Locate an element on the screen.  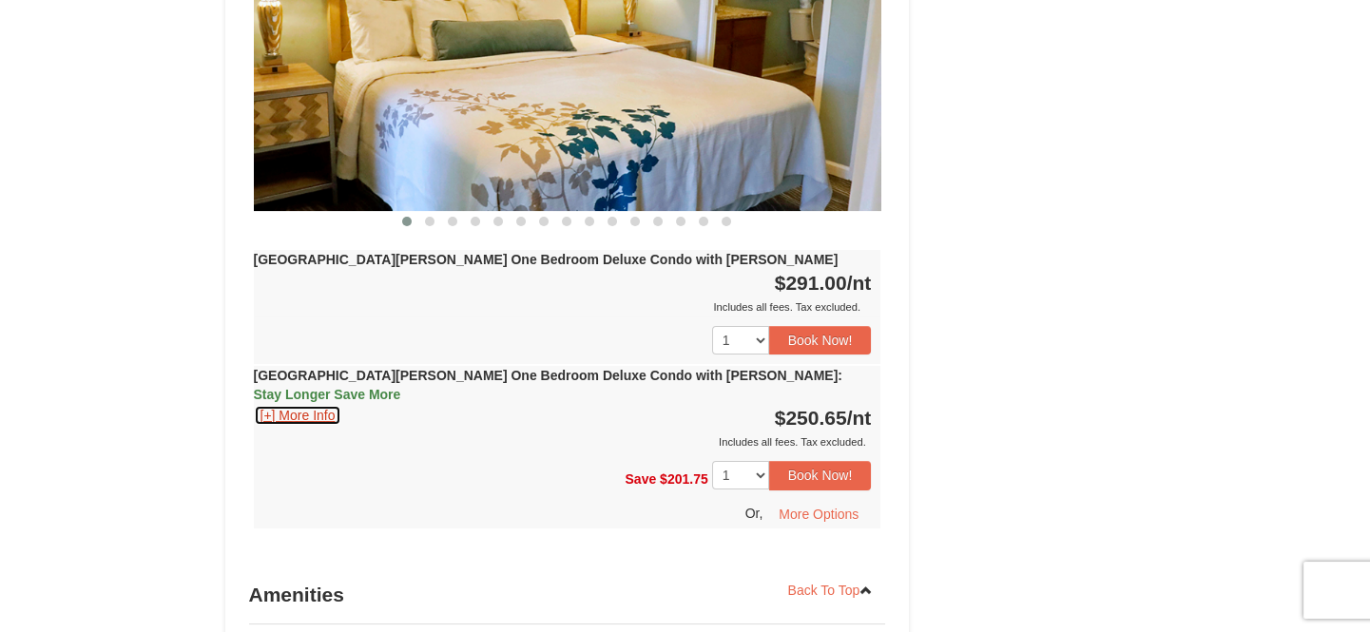
button: More Options is located at coordinates (818, 514).